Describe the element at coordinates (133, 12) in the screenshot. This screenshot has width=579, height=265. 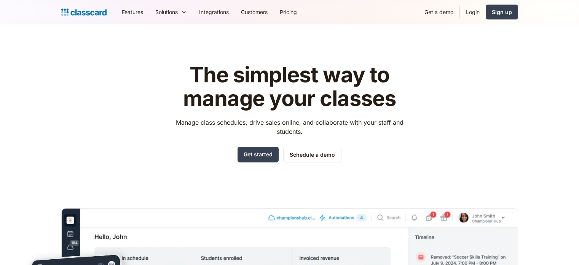
I see `a: Features` at that location.